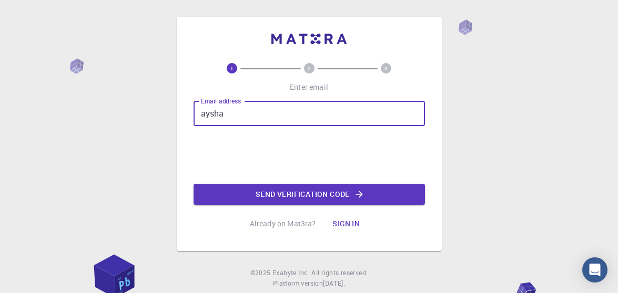 Image resolution: width=618 pixels, height=293 pixels. What do you see at coordinates (232, 68) in the screenshot?
I see `text: 1` at bounding box center [232, 68].